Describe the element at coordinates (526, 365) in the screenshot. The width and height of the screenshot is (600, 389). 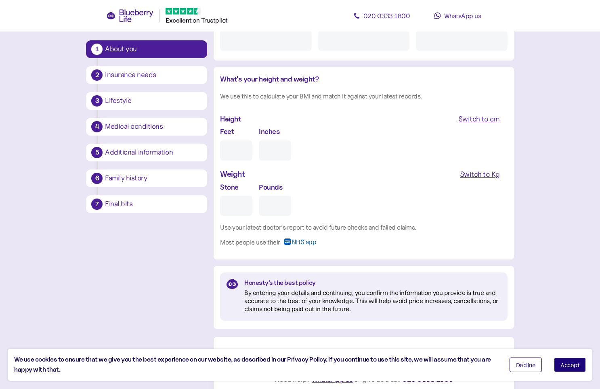
I see `button: Decline cookies` at that location.